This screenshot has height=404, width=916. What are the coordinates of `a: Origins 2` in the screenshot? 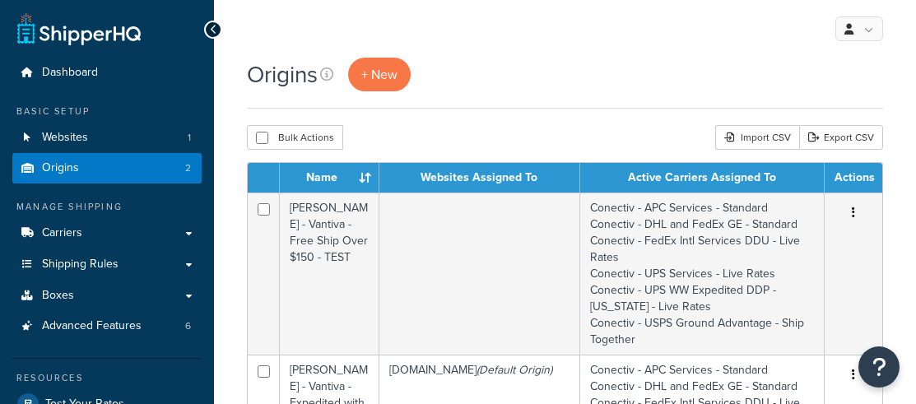 It's located at (107, 168).